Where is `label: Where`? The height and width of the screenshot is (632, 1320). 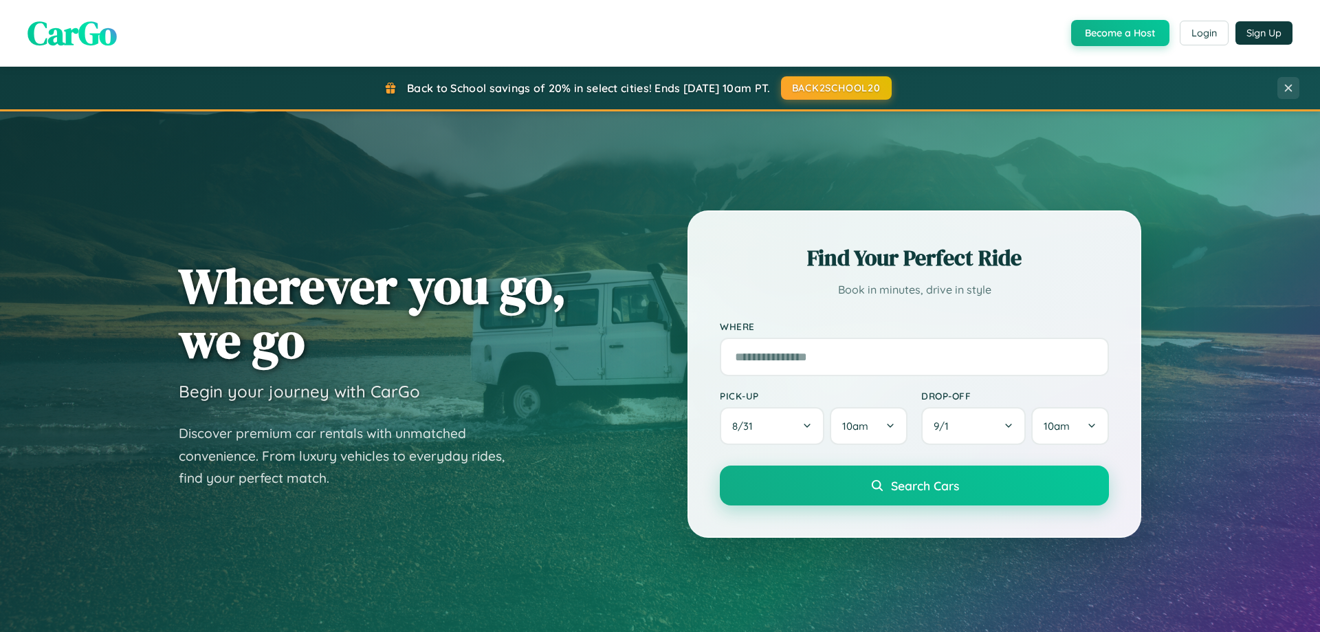
label: Where is located at coordinates (914, 326).